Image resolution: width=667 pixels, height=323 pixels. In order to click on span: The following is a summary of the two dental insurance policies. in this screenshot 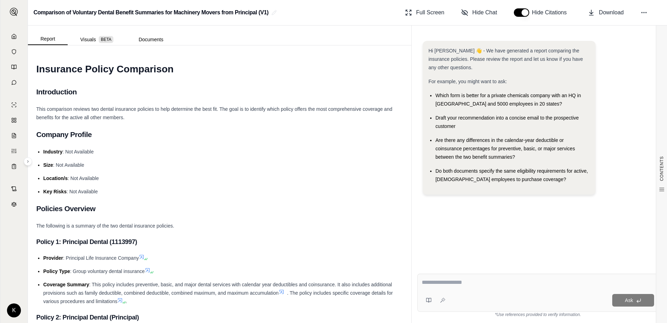, I will do `click(105, 226)`.